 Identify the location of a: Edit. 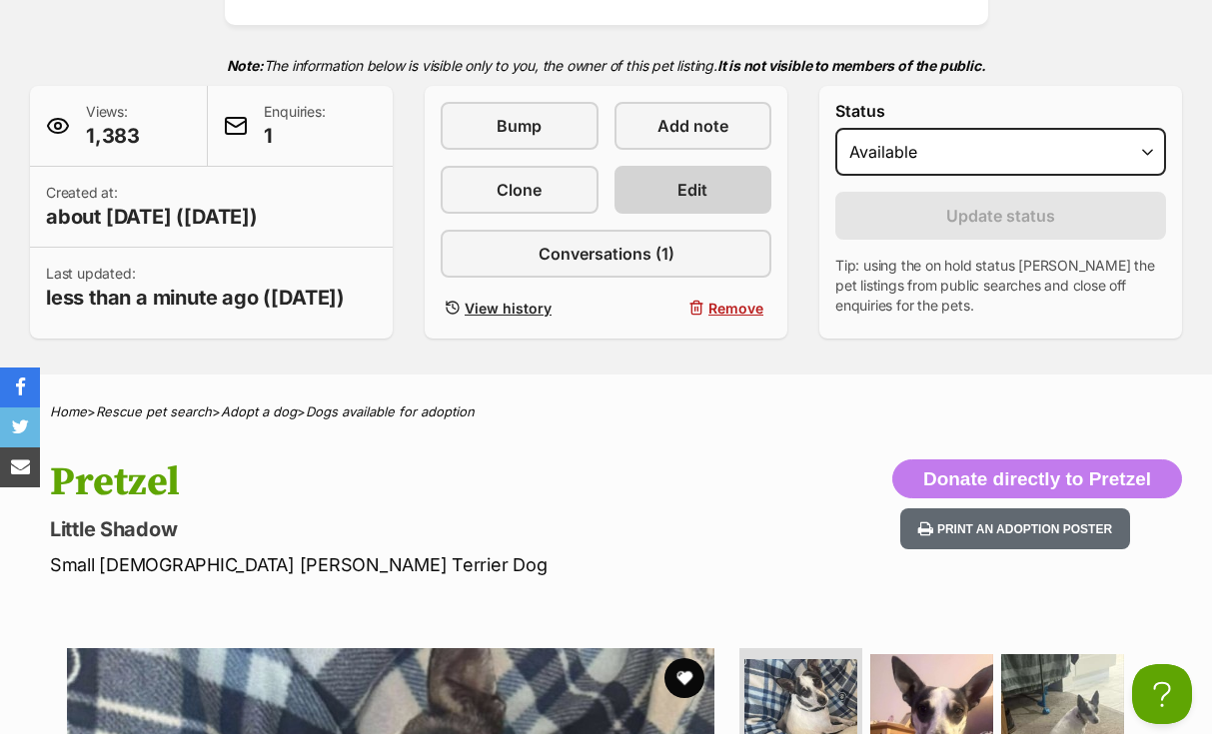
(693, 190).